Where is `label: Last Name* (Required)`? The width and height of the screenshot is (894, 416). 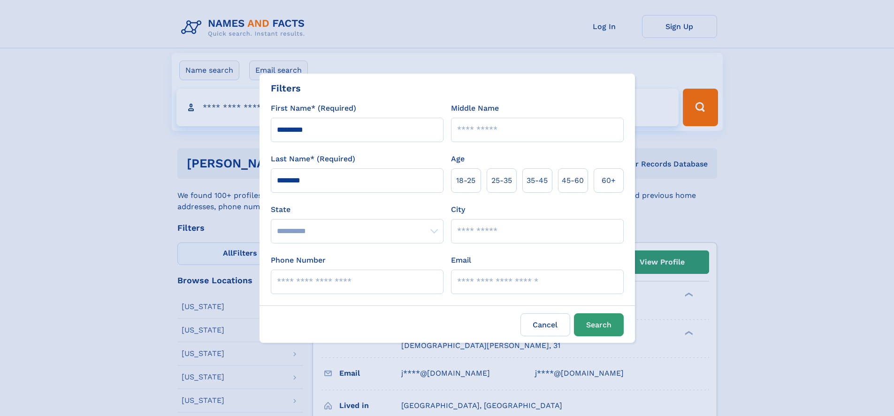
label: Last Name* (Required) is located at coordinates (313, 159).